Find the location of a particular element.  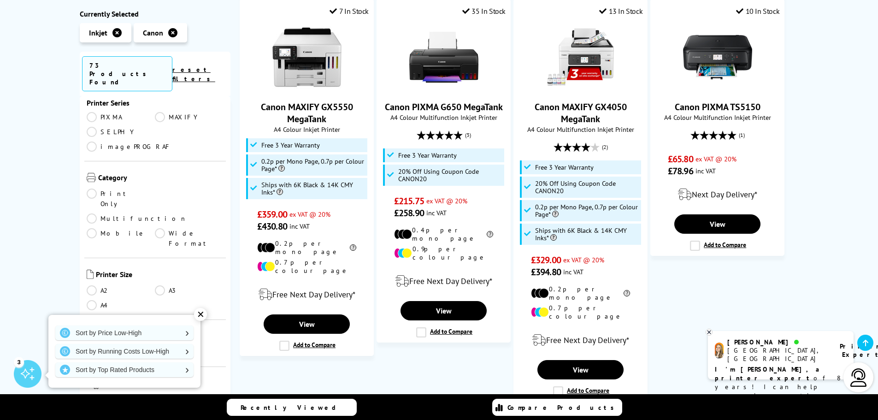

a: Print Only is located at coordinates (121, 199).